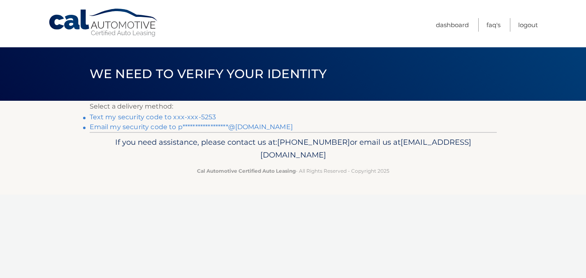 The width and height of the screenshot is (586, 278). Describe the element at coordinates (246, 171) in the screenshot. I see `strong: Cal Automotive Certified Auto Leasing` at that location.